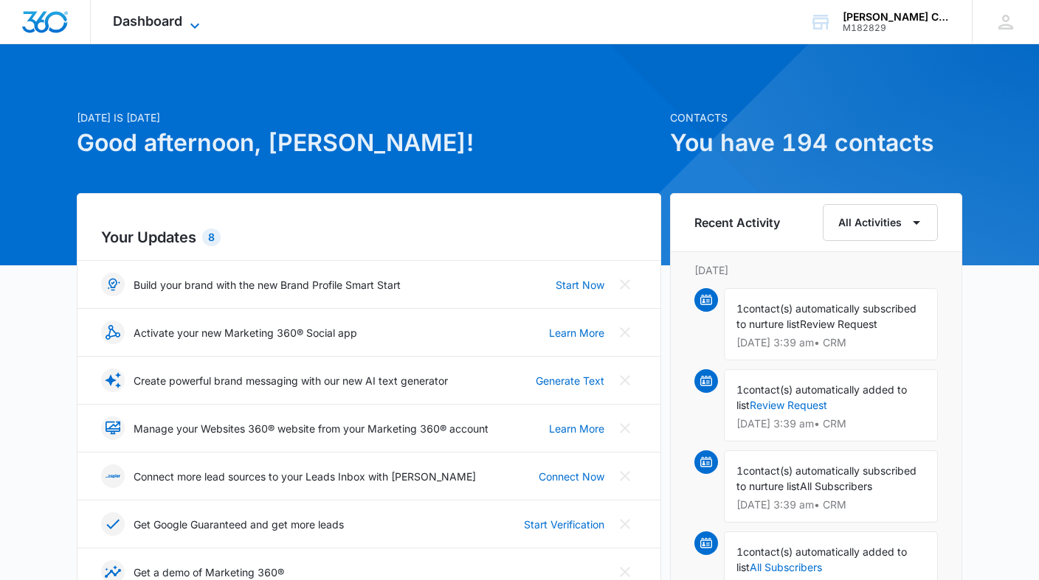  Describe the element at coordinates (569, 381) in the screenshot. I see `a: Generate Text` at that location.